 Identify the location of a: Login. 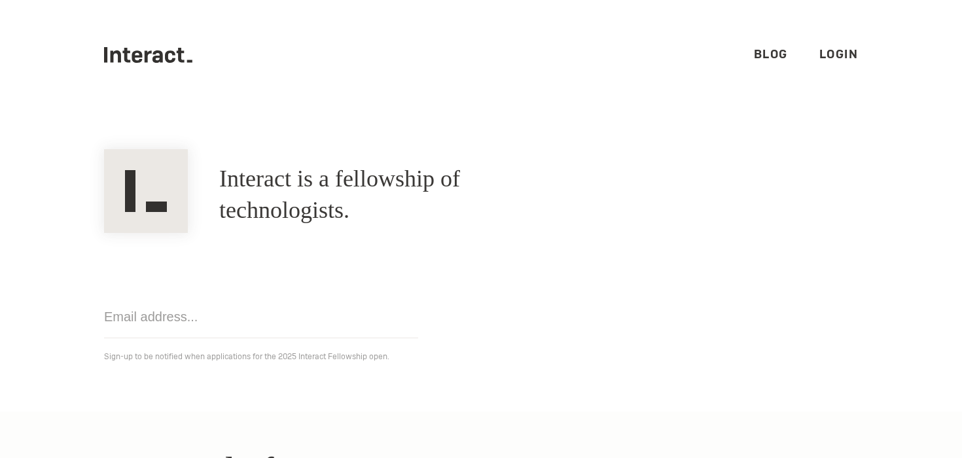
(839, 54).